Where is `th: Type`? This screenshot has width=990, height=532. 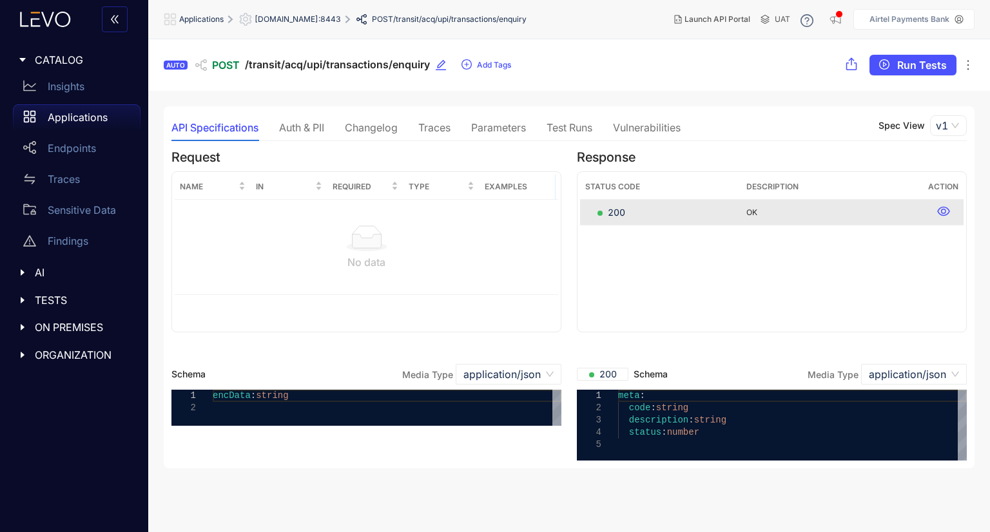
th: Type is located at coordinates (441, 187).